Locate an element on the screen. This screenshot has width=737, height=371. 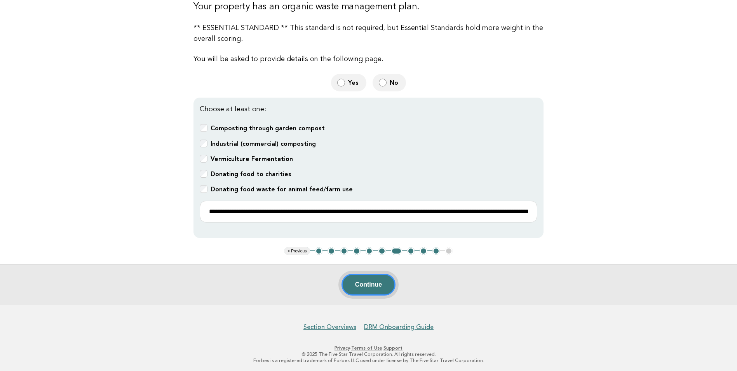
button: 8 is located at coordinates (411, 251).